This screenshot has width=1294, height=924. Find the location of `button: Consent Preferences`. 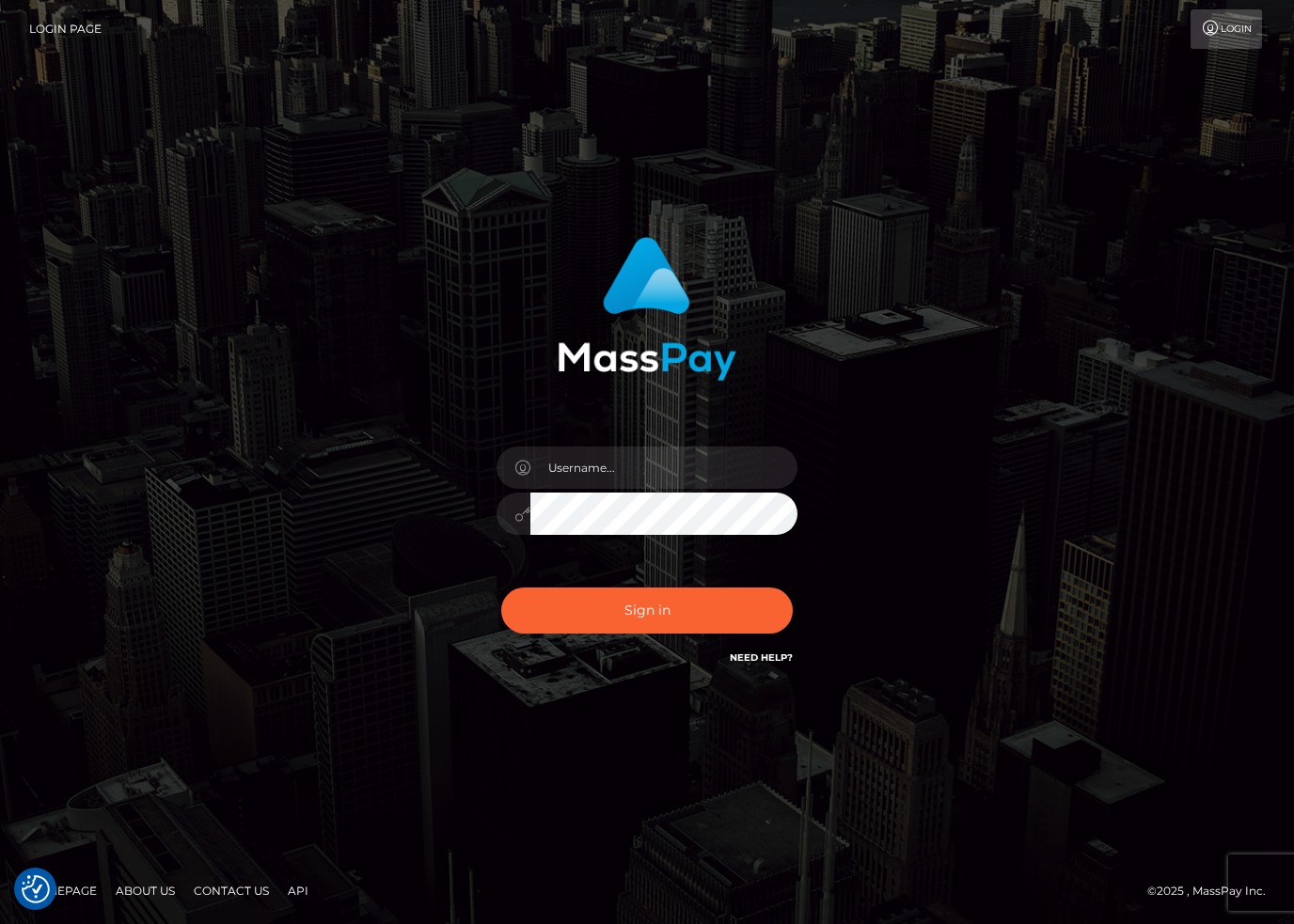

button: Consent Preferences is located at coordinates (35, 889).